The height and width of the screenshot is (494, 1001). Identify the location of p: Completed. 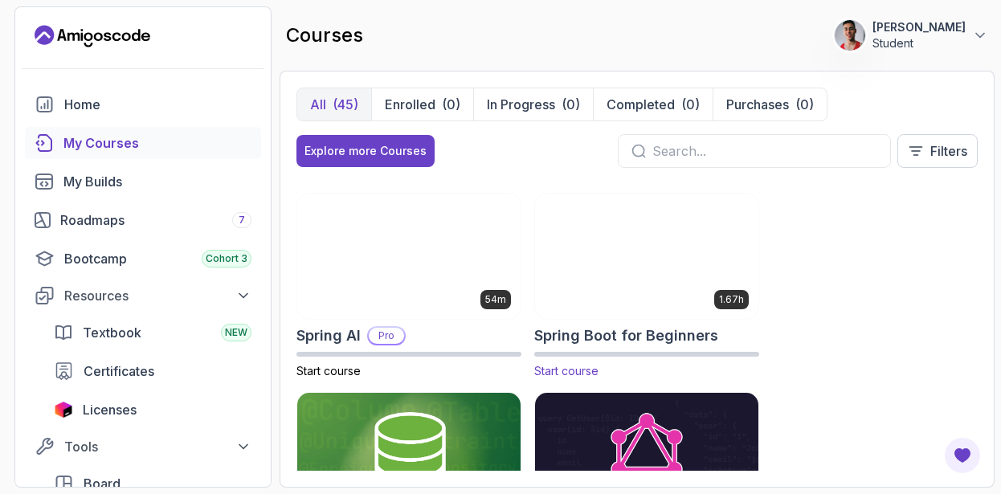
(640, 104).